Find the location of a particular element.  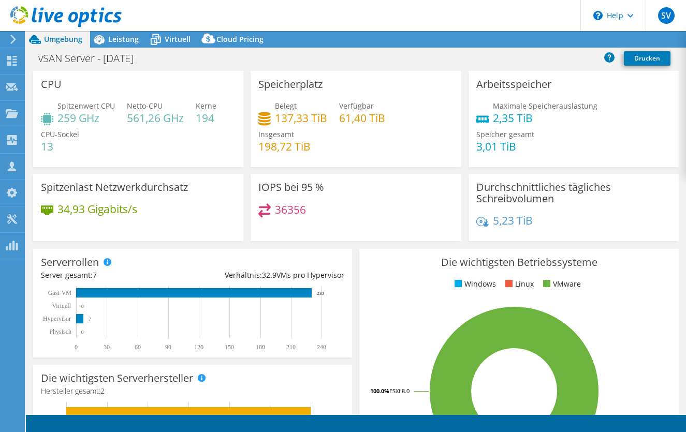

h3: Speicherplatz is located at coordinates (290, 84).